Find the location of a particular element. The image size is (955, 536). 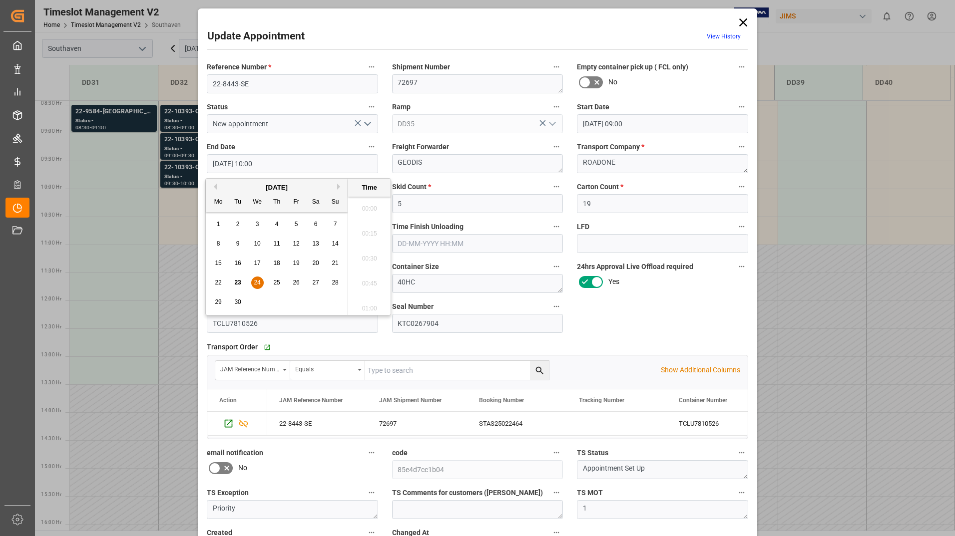

textarea: Appointment Set Up is located at coordinates (662, 470).